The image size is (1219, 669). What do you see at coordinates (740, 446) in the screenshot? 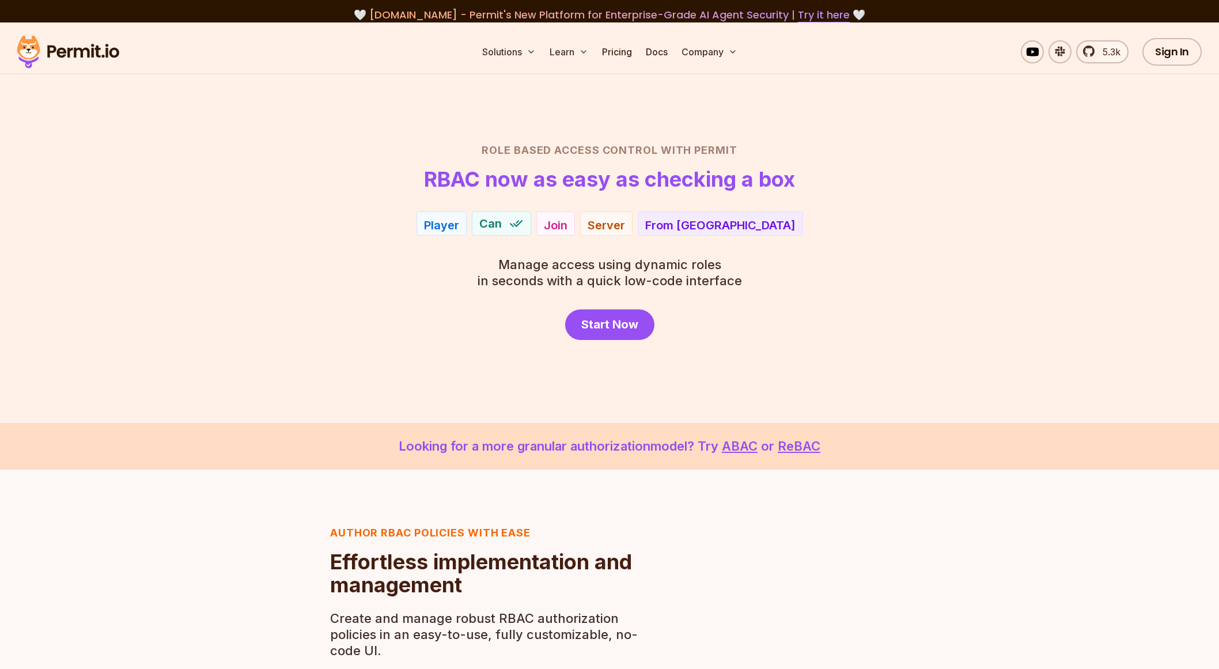
I see `a: ABAC` at bounding box center [740, 446].